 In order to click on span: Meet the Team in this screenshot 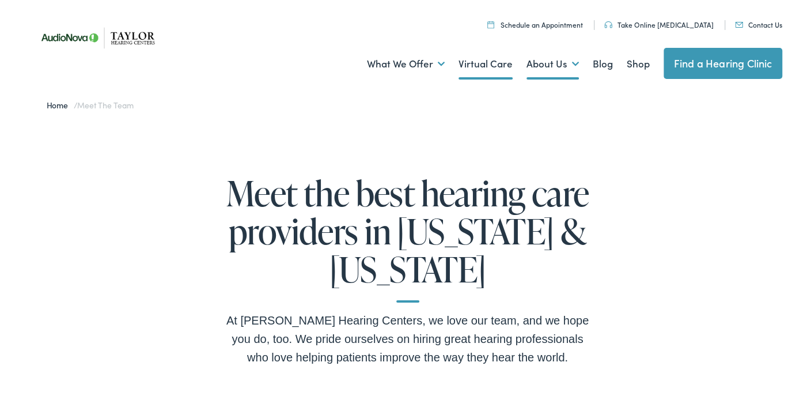, I will do `click(105, 103)`.